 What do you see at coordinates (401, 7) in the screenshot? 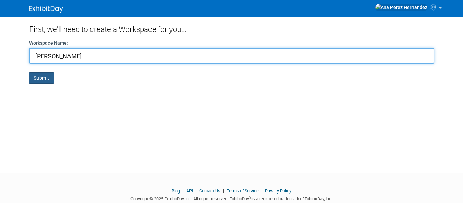
I see `img: Ana Perez Hernandez` at bounding box center [401, 7].